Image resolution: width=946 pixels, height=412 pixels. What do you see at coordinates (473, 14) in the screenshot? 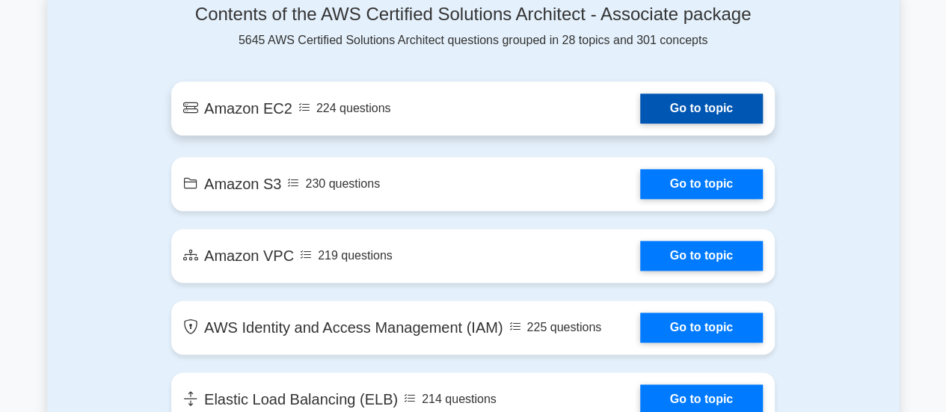
I see `h4: Contents of the AWS Certified Solutions Architect - Associate package` at bounding box center [473, 14].